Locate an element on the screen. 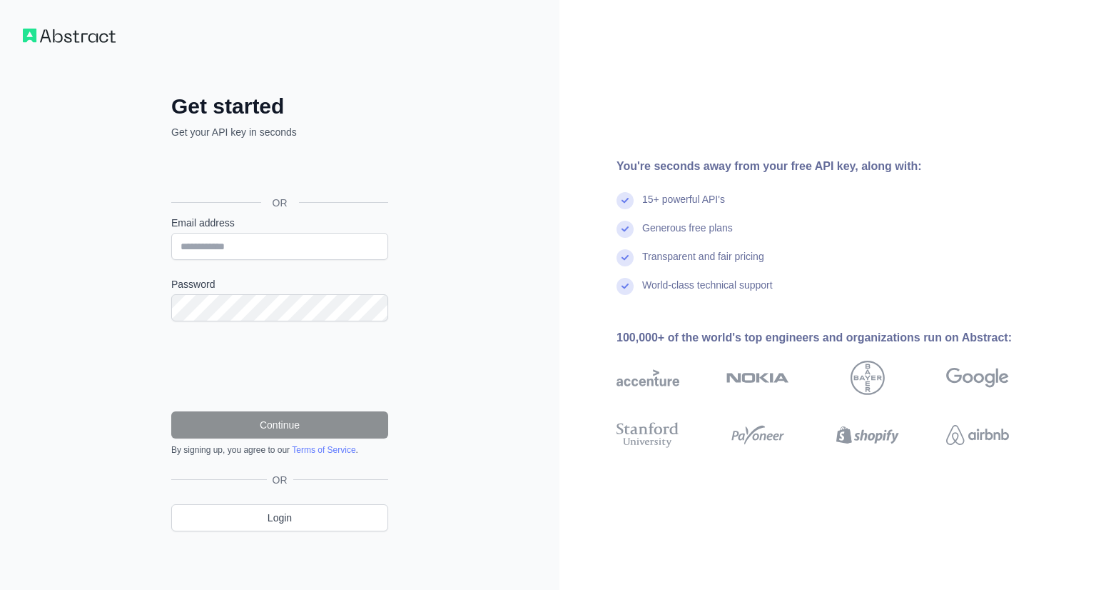  img: payoneer is located at coordinates (758, 435).